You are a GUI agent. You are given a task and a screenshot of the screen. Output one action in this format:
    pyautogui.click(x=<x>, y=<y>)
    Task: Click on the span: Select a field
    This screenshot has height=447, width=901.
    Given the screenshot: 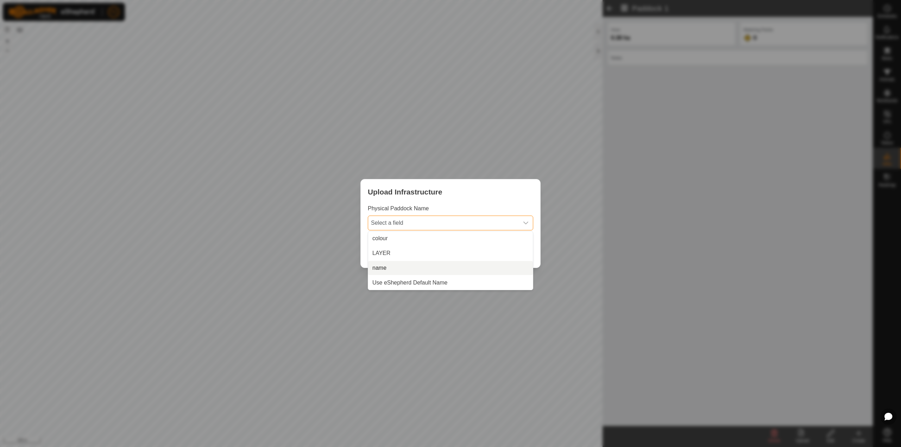 What is the action you would take?
    pyautogui.click(x=444, y=223)
    